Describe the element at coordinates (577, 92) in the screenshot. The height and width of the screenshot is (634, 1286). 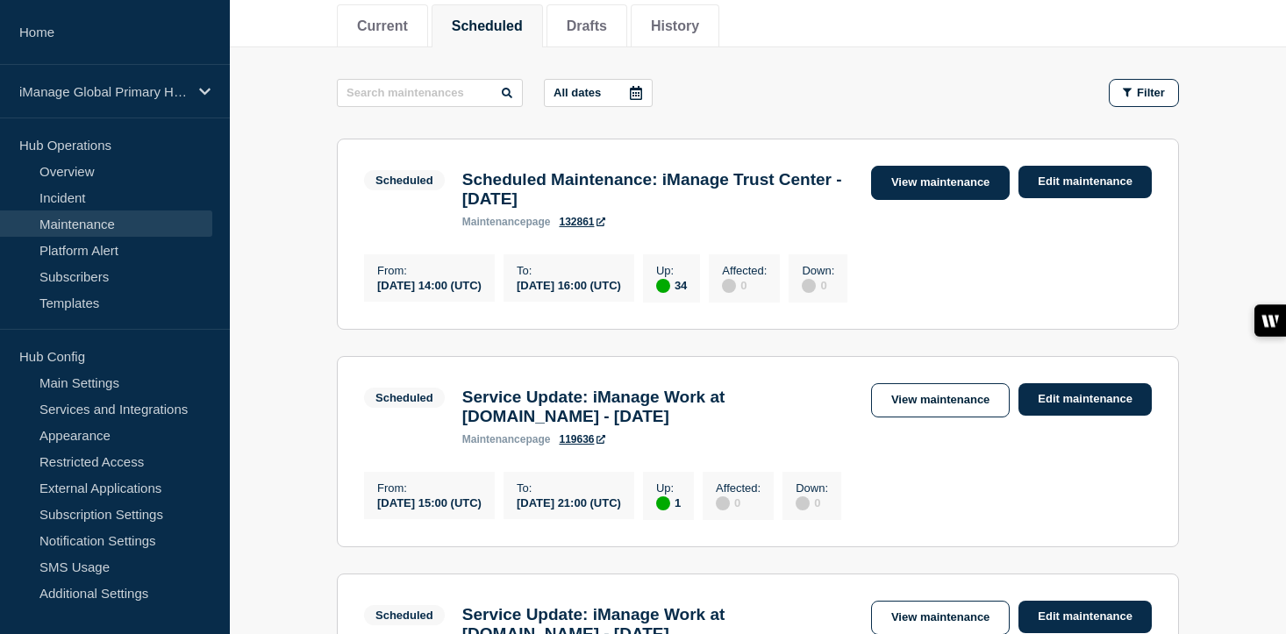
I see `p: All dates` at that location.